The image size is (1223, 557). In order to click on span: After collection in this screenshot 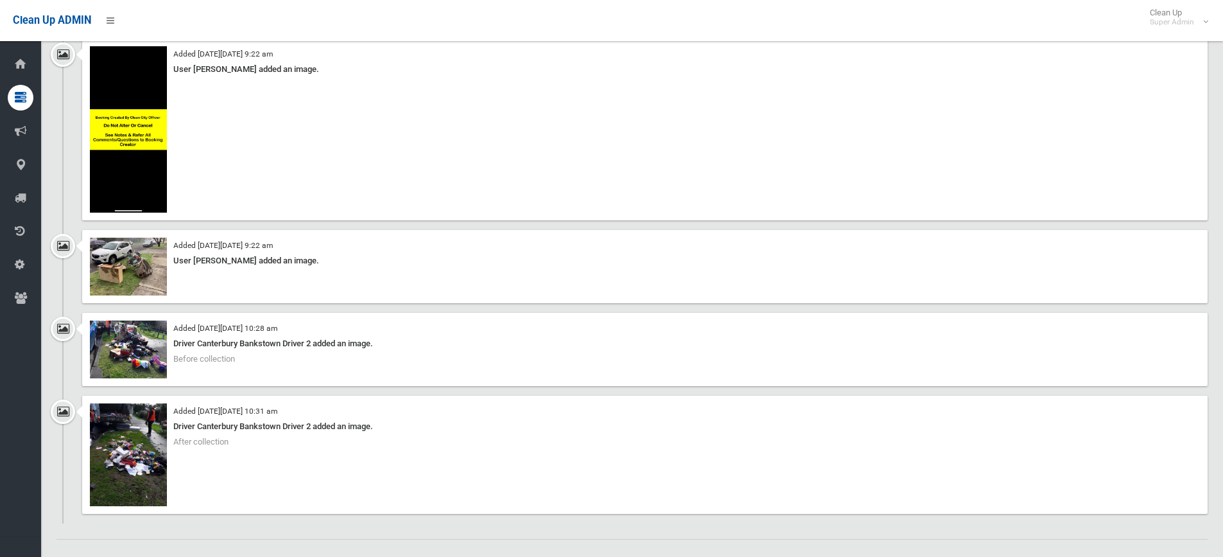, I will do `click(201, 441)`.